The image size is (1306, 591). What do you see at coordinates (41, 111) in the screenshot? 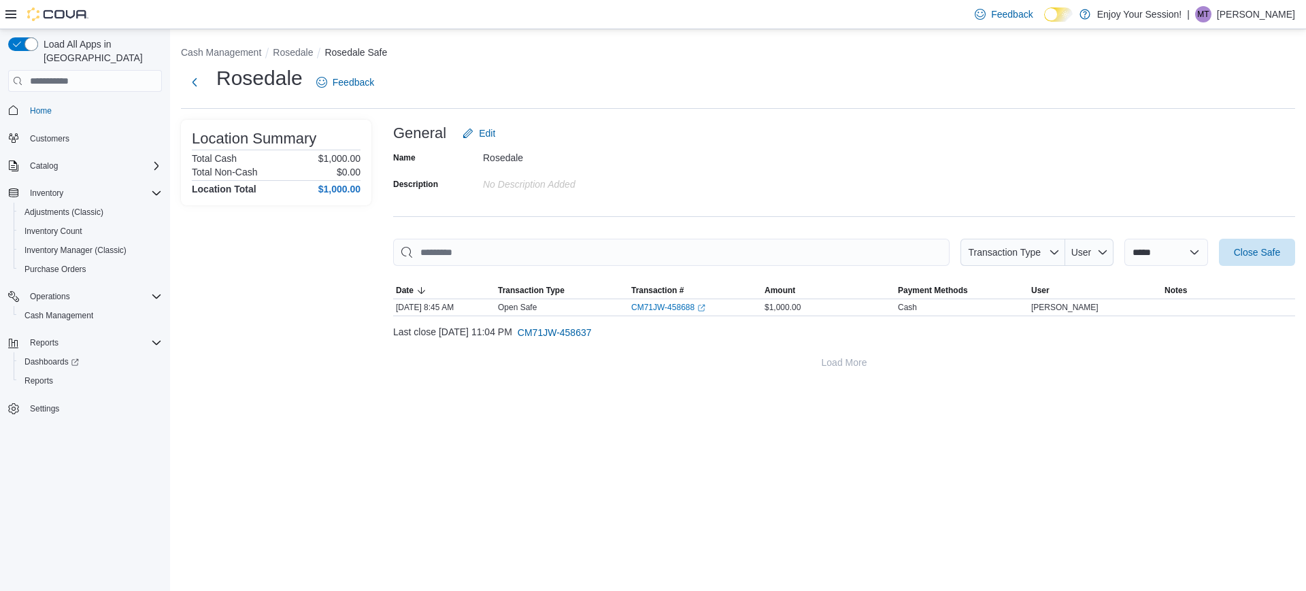
I see `a: Home` at bounding box center [41, 111].